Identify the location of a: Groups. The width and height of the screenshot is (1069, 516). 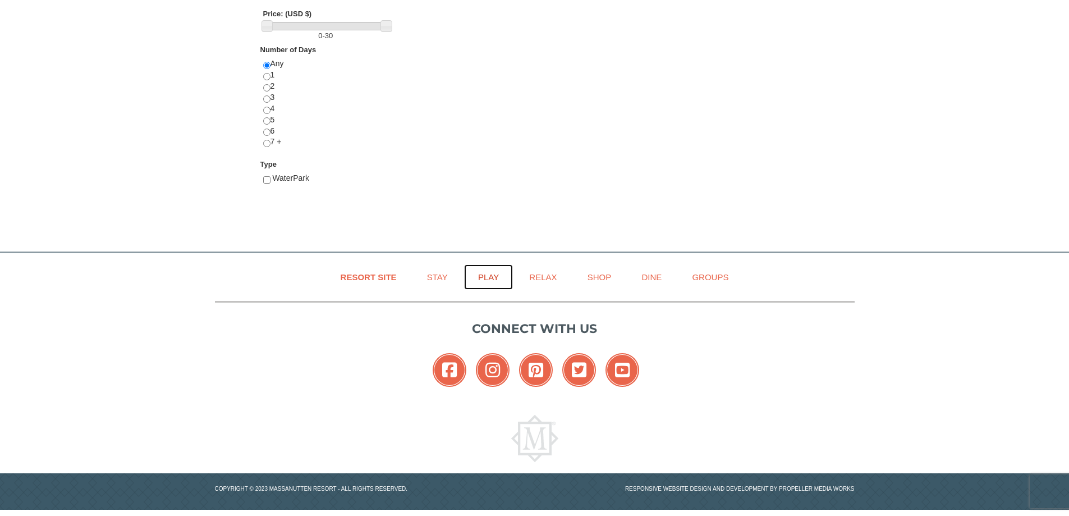
(710, 277).